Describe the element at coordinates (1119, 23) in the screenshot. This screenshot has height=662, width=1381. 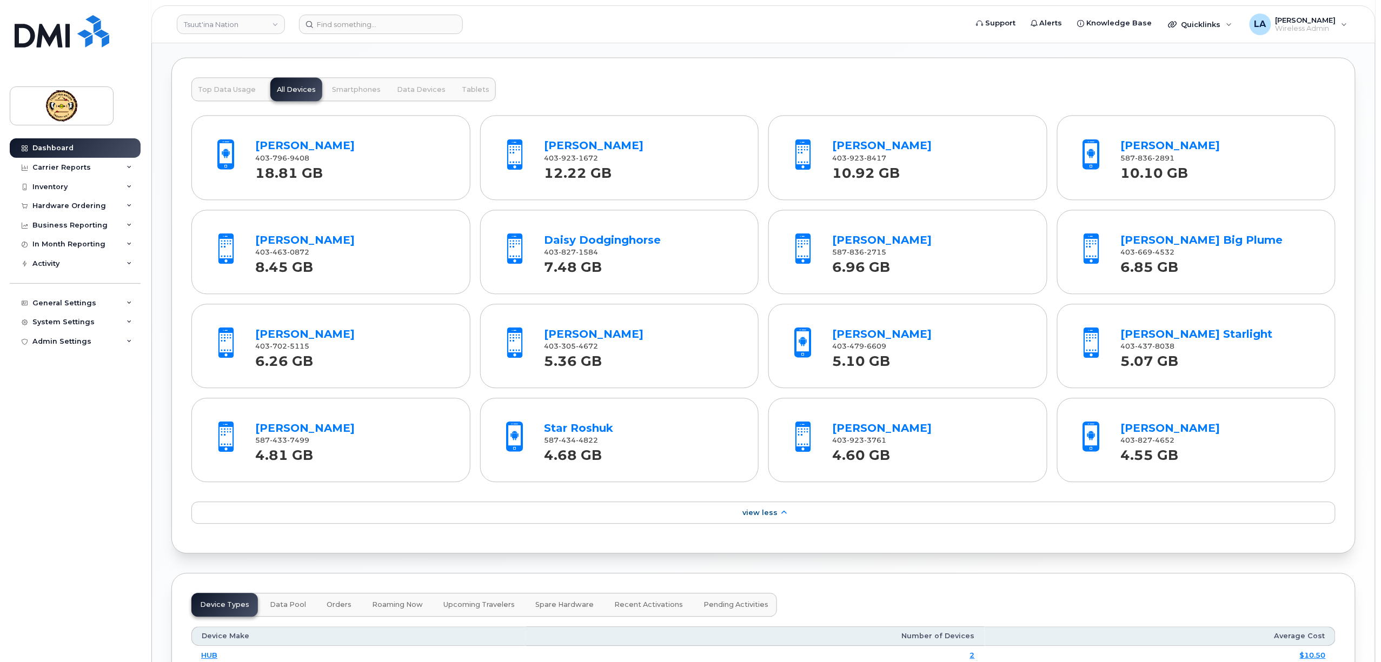
I see `span: Knowledge Base` at that location.